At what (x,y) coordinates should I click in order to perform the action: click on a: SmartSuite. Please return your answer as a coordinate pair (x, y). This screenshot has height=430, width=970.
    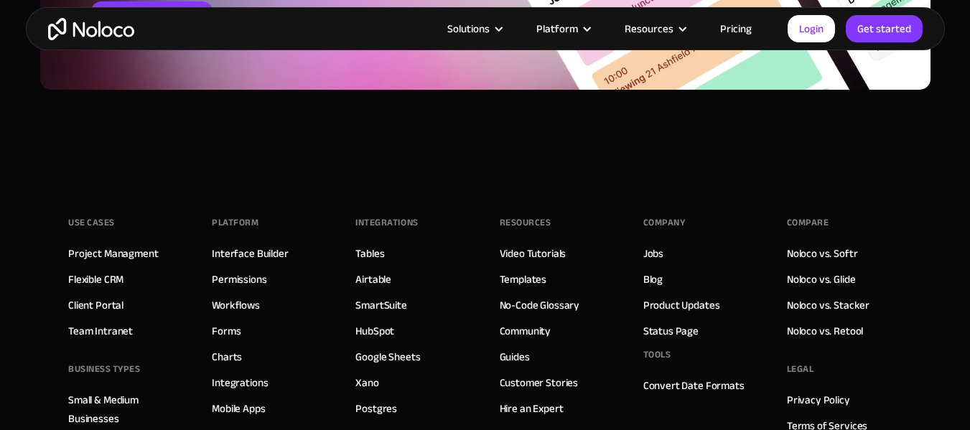
    Looking at the image, I should click on (381, 305).